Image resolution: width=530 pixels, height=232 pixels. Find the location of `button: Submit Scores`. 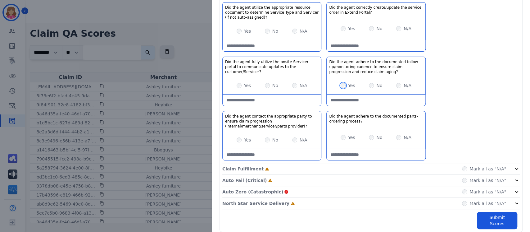

button: Submit Scores is located at coordinates (497, 220).